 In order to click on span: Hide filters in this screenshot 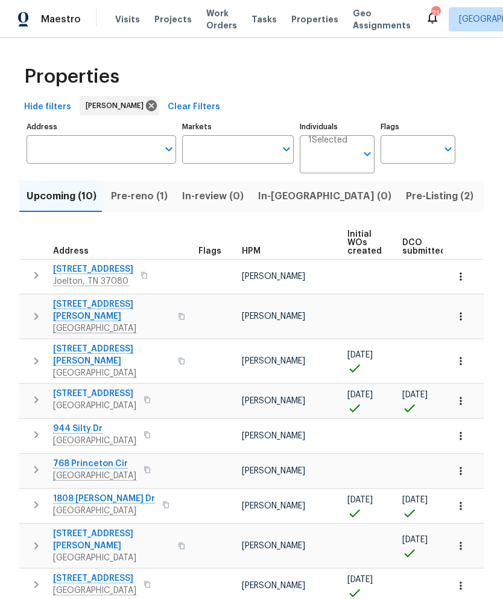, I will do `click(48, 107)`.